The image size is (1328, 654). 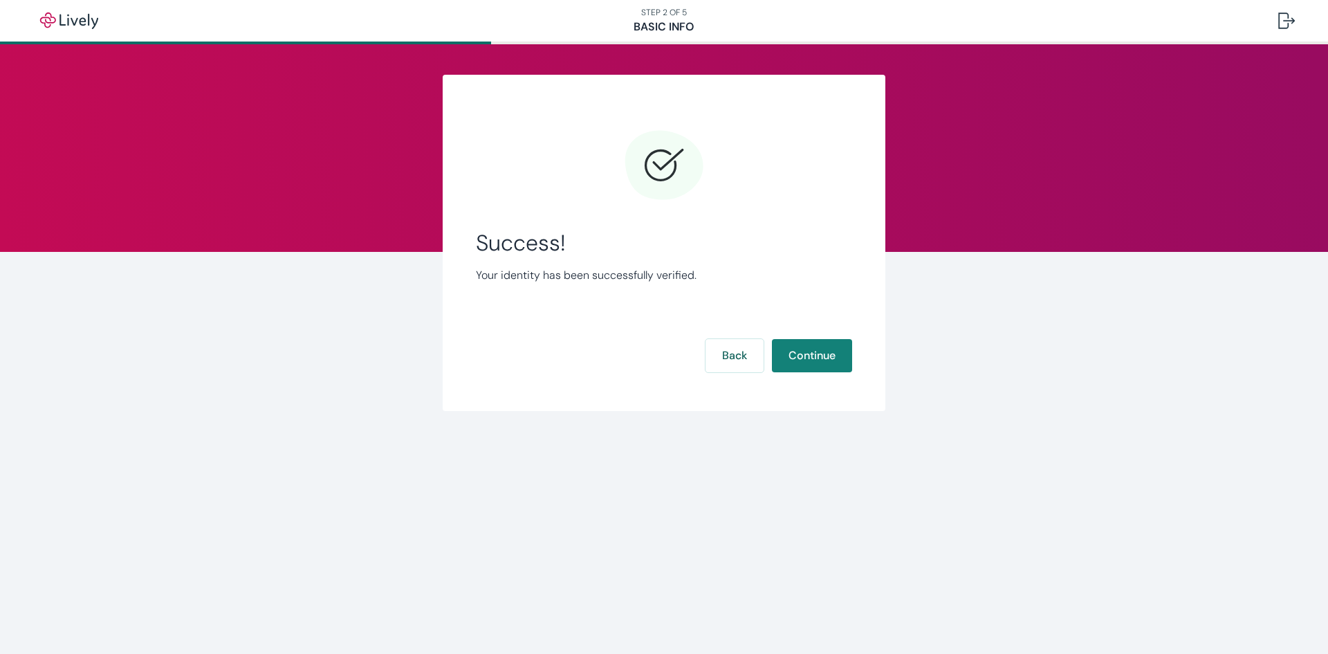 I want to click on svg: Checkmark icon, so click(x=664, y=166).